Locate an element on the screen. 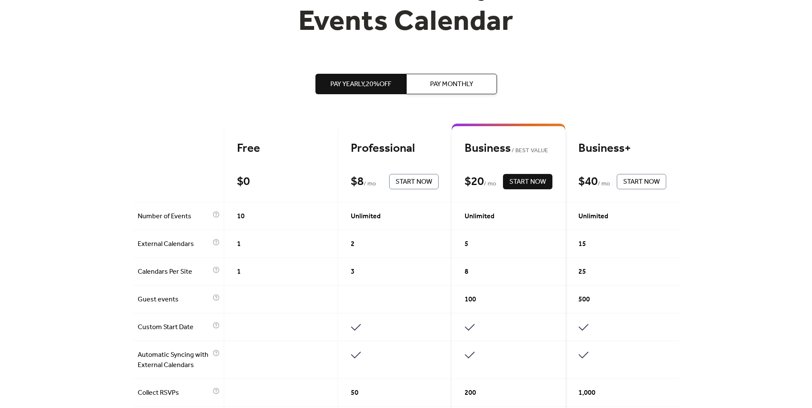 This screenshot has width=812, height=408. div: Professional is located at coordinates (395, 148).